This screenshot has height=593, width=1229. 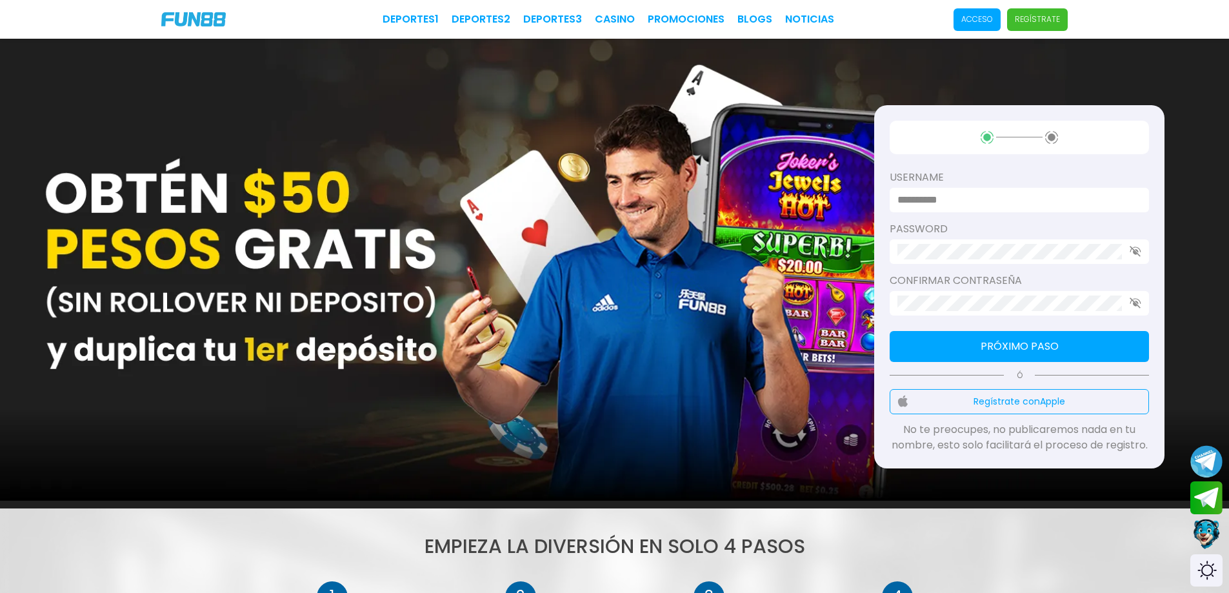 What do you see at coordinates (1020, 177) in the screenshot?
I see `label: username` at bounding box center [1020, 177].